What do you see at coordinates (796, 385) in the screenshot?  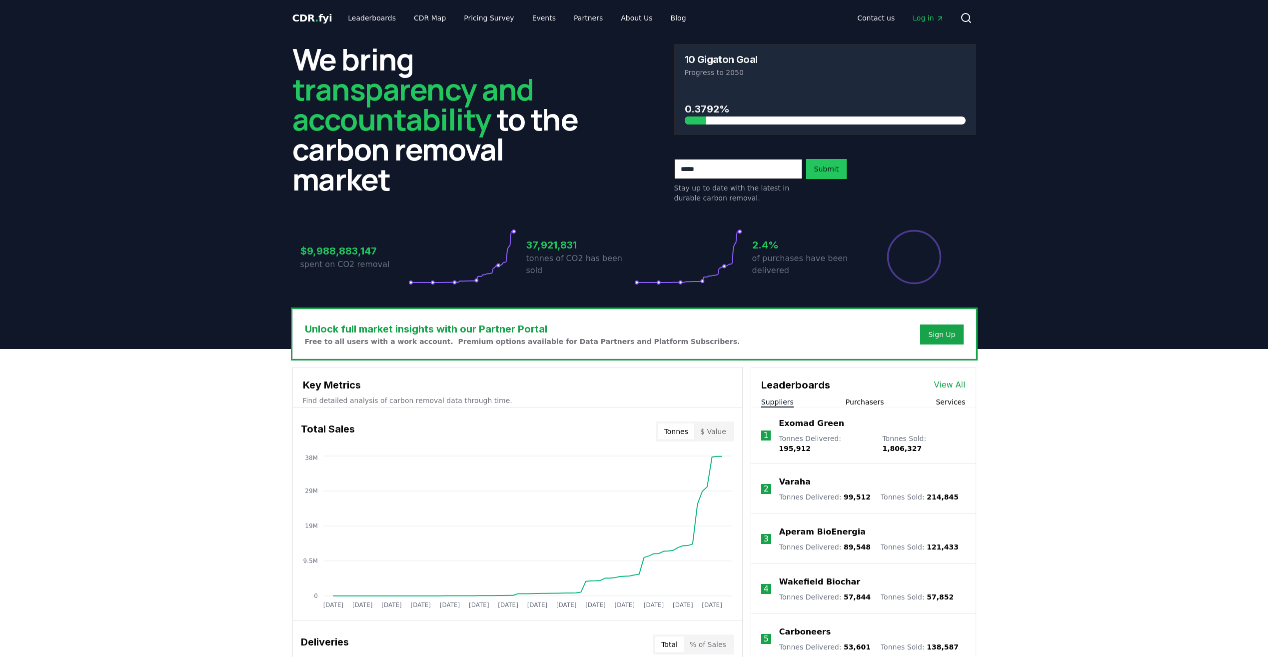 I see `h3: Leaderboards` at bounding box center [796, 385].